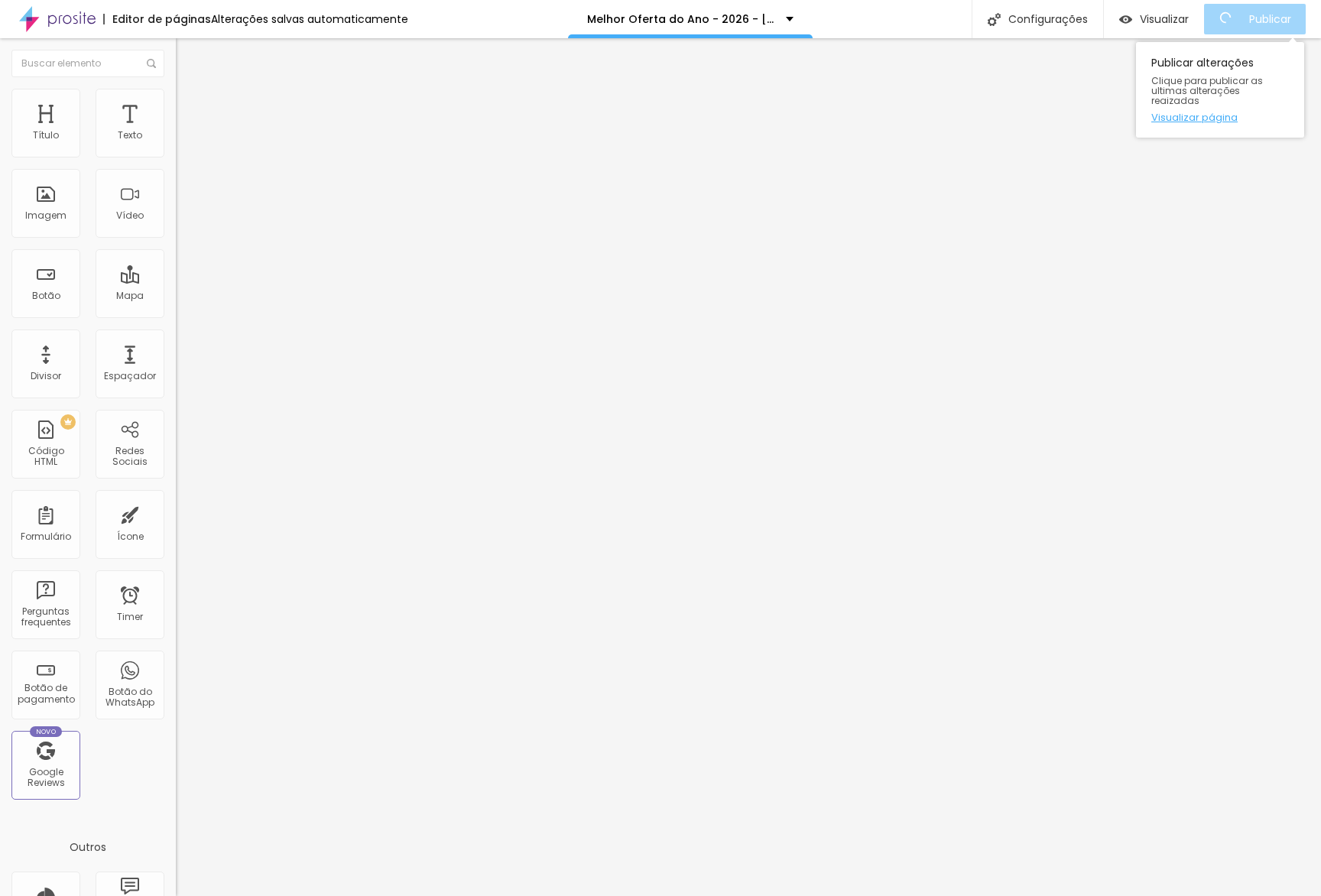 This screenshot has width=1321, height=896. Describe the element at coordinates (130, 296) in the screenshot. I see `div: Mapa` at that location.